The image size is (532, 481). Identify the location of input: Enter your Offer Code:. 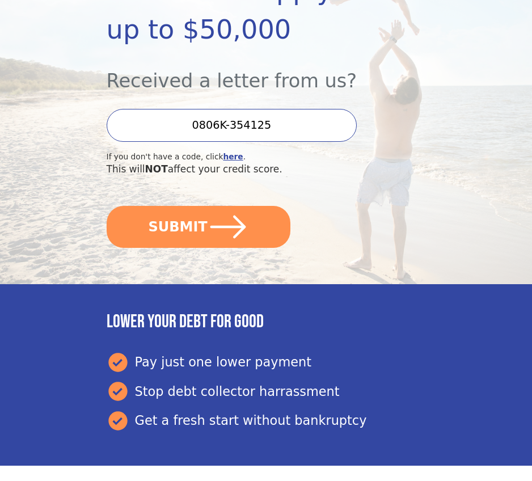
(232, 125).